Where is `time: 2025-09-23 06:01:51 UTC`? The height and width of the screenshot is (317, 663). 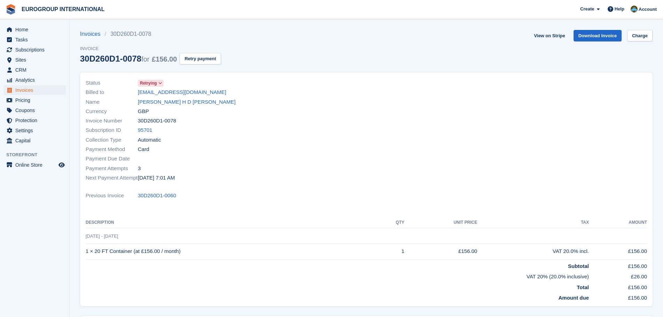
time: 2025-09-23 06:01:51 UTC is located at coordinates (156, 178).